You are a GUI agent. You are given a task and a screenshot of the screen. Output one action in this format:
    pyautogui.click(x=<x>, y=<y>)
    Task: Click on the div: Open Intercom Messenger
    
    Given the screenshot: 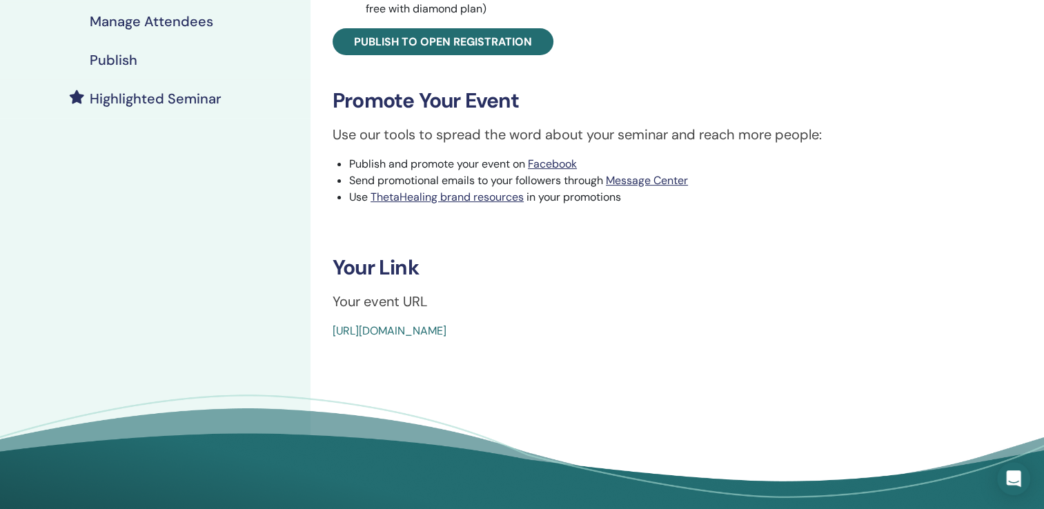 What is the action you would take?
    pyautogui.click(x=1014, y=479)
    